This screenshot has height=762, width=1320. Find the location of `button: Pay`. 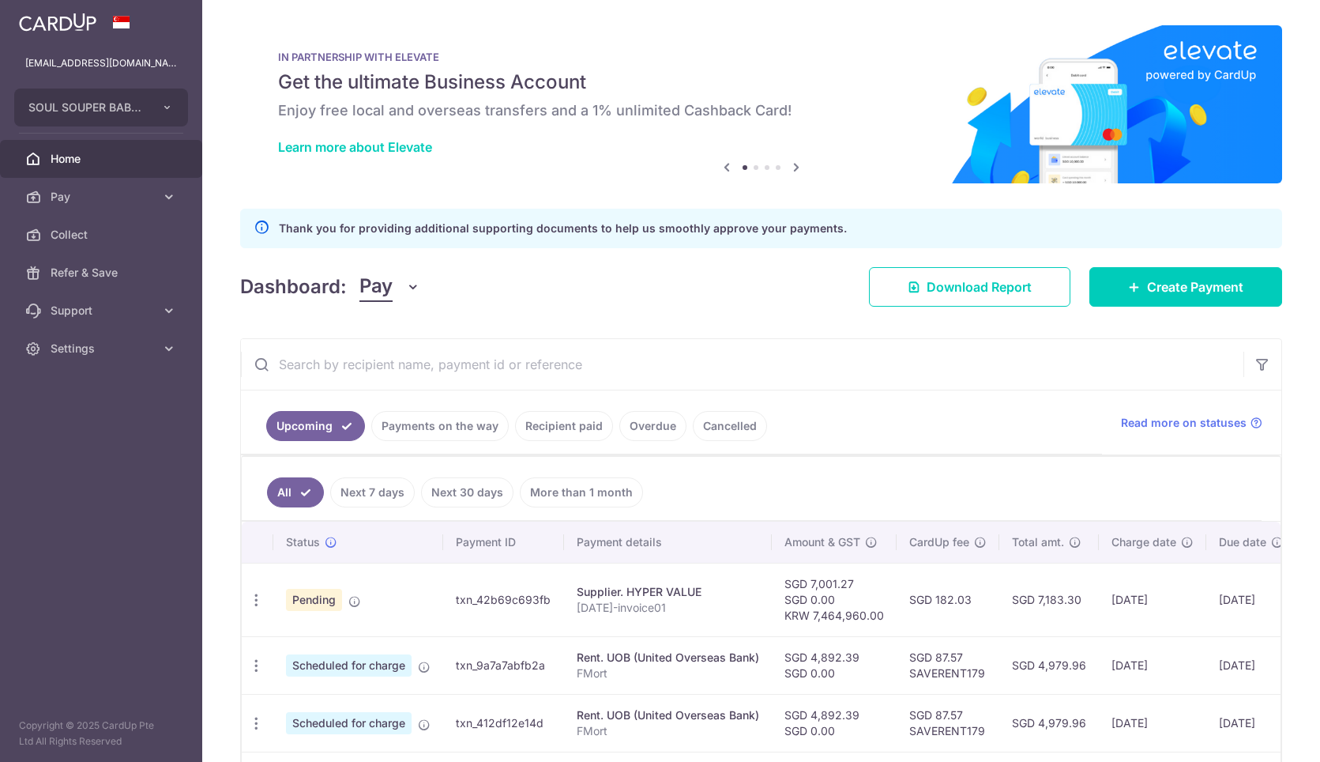

button: Pay is located at coordinates (390, 287).